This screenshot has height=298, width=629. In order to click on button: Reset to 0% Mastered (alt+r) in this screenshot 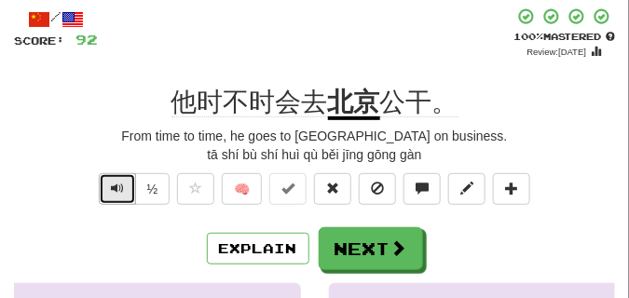, I will do `click(333, 189)`.